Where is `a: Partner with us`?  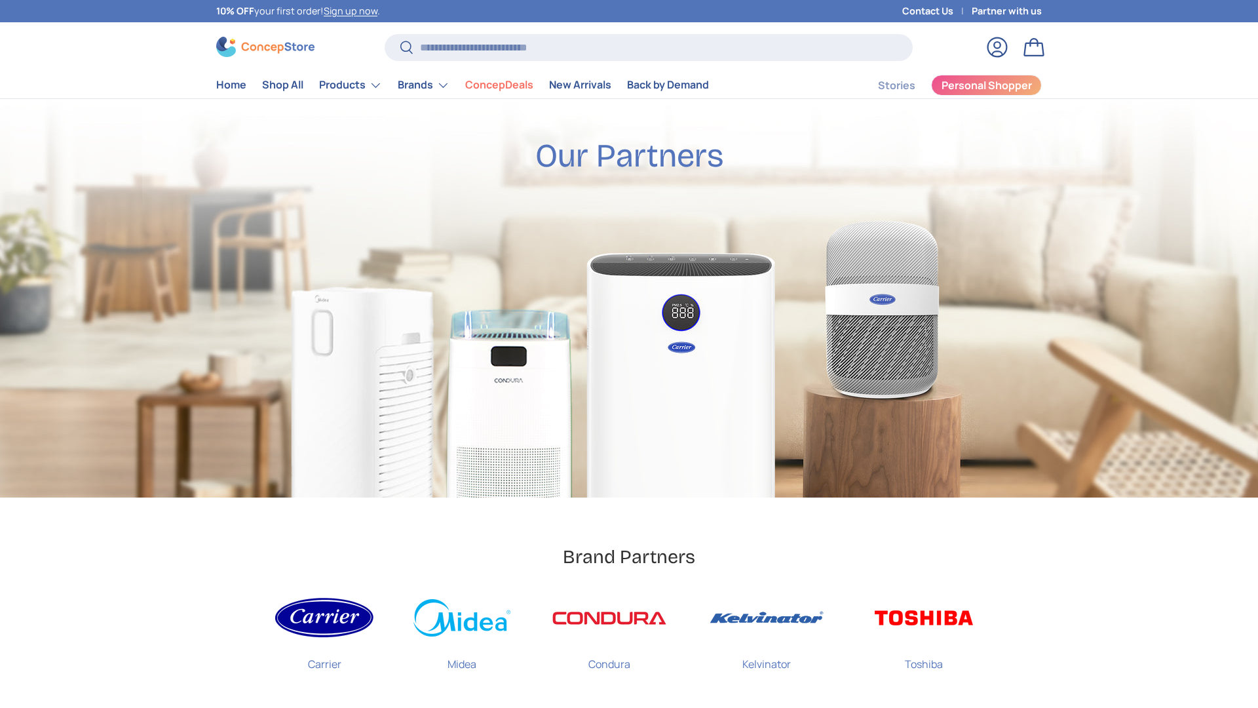 a: Partner with us is located at coordinates (1006, 11).